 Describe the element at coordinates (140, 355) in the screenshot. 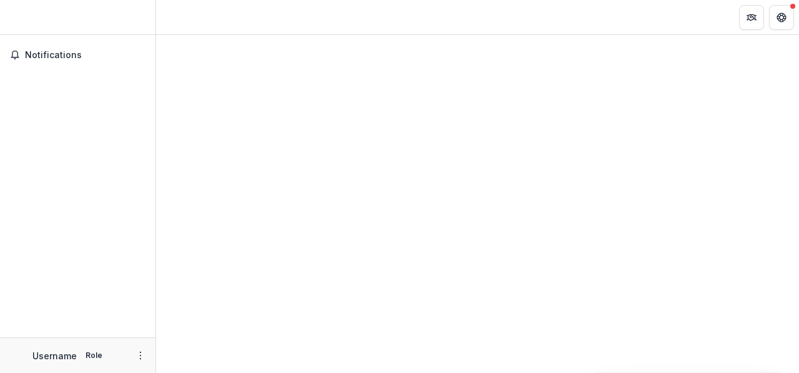

I see `button: More` at that location.